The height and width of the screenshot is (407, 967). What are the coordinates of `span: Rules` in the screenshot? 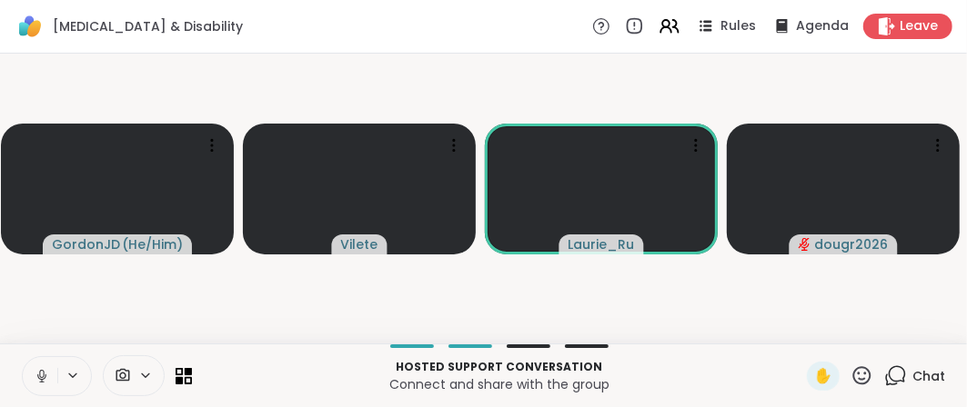 It's located at (737, 26).